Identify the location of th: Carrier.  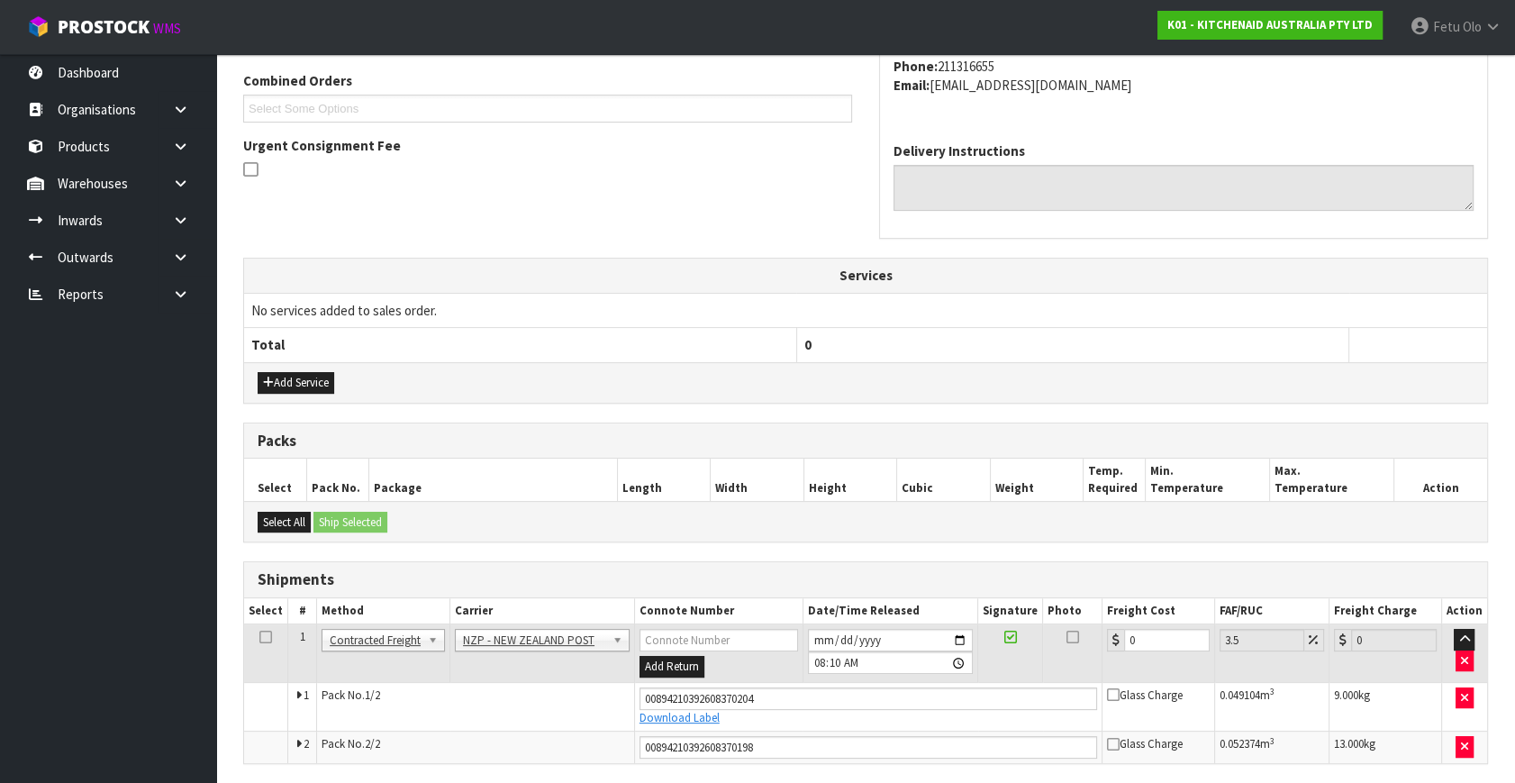
(542, 611).